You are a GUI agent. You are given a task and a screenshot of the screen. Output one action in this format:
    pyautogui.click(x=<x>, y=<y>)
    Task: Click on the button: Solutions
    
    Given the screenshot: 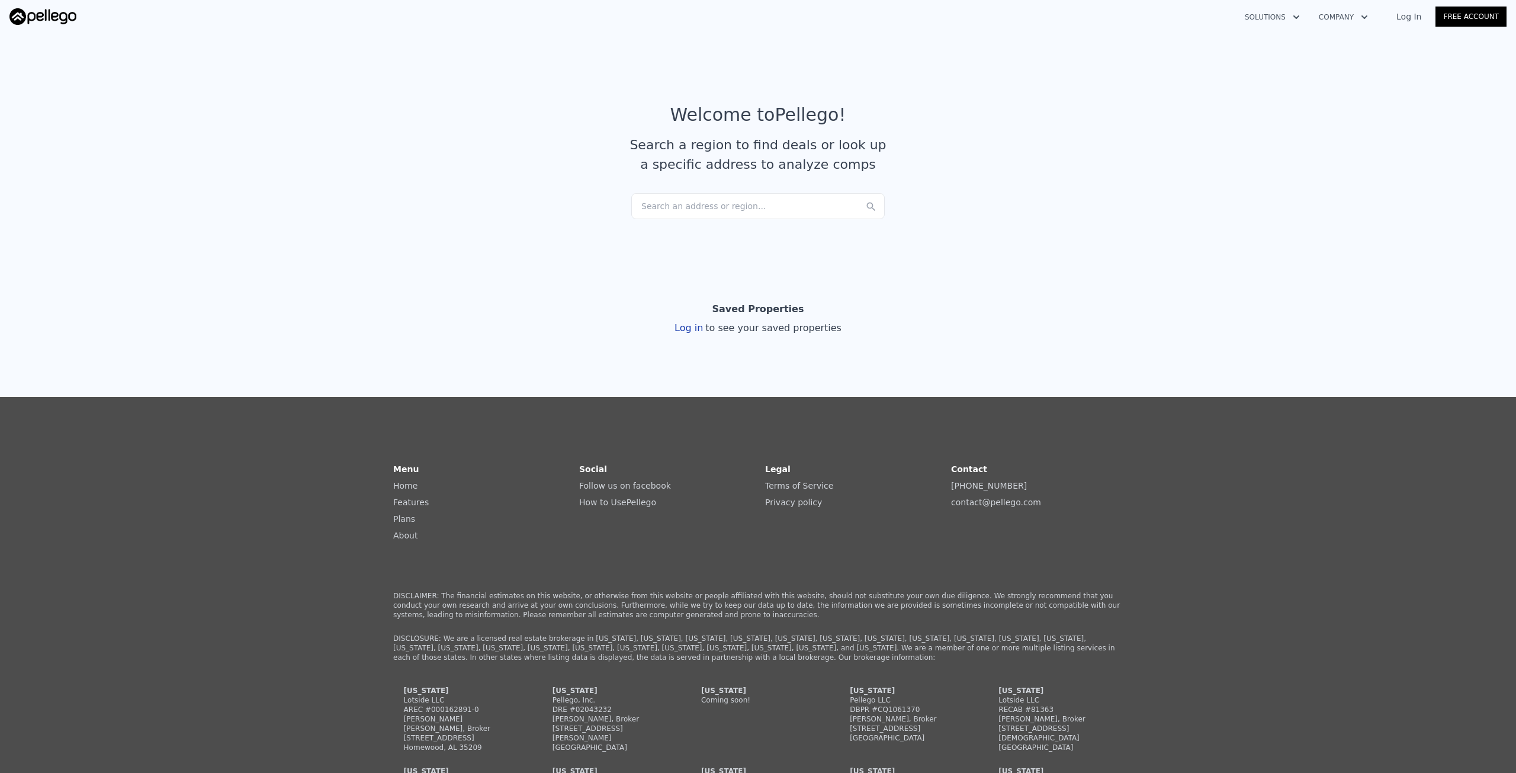 What is the action you would take?
    pyautogui.click(x=1272, y=17)
    